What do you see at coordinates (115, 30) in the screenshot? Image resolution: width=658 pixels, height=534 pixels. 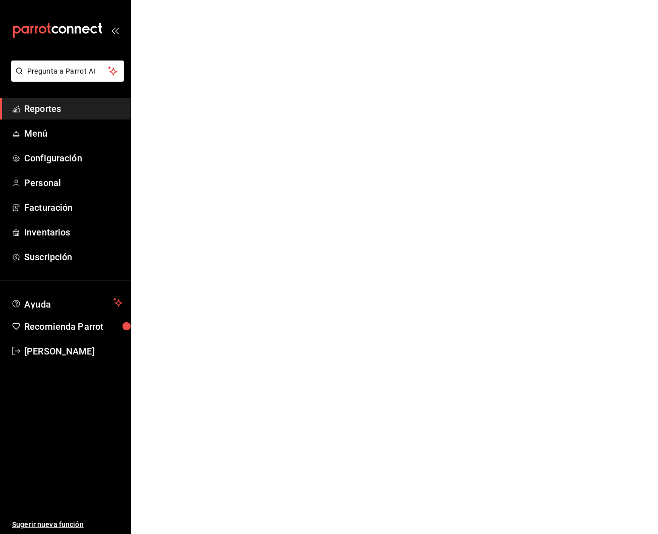 I see `button: open_drawer_menu` at bounding box center [115, 30].